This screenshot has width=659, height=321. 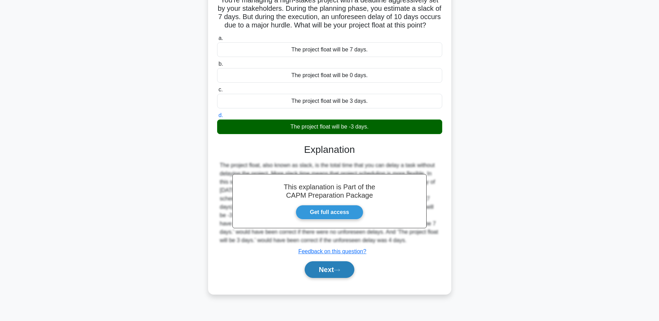 I want to click on div: The project float will be 0 days., so click(x=330, y=75).